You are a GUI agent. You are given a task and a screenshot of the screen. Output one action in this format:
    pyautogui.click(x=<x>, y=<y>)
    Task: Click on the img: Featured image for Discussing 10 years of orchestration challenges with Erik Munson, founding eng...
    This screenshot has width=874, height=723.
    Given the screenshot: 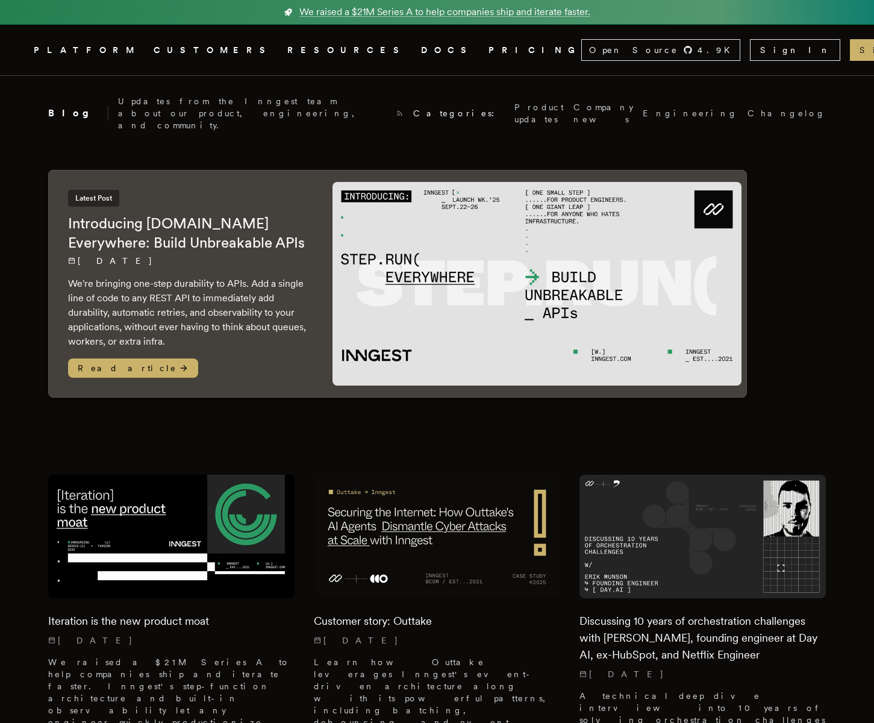 What is the action you would take?
    pyautogui.click(x=702, y=536)
    